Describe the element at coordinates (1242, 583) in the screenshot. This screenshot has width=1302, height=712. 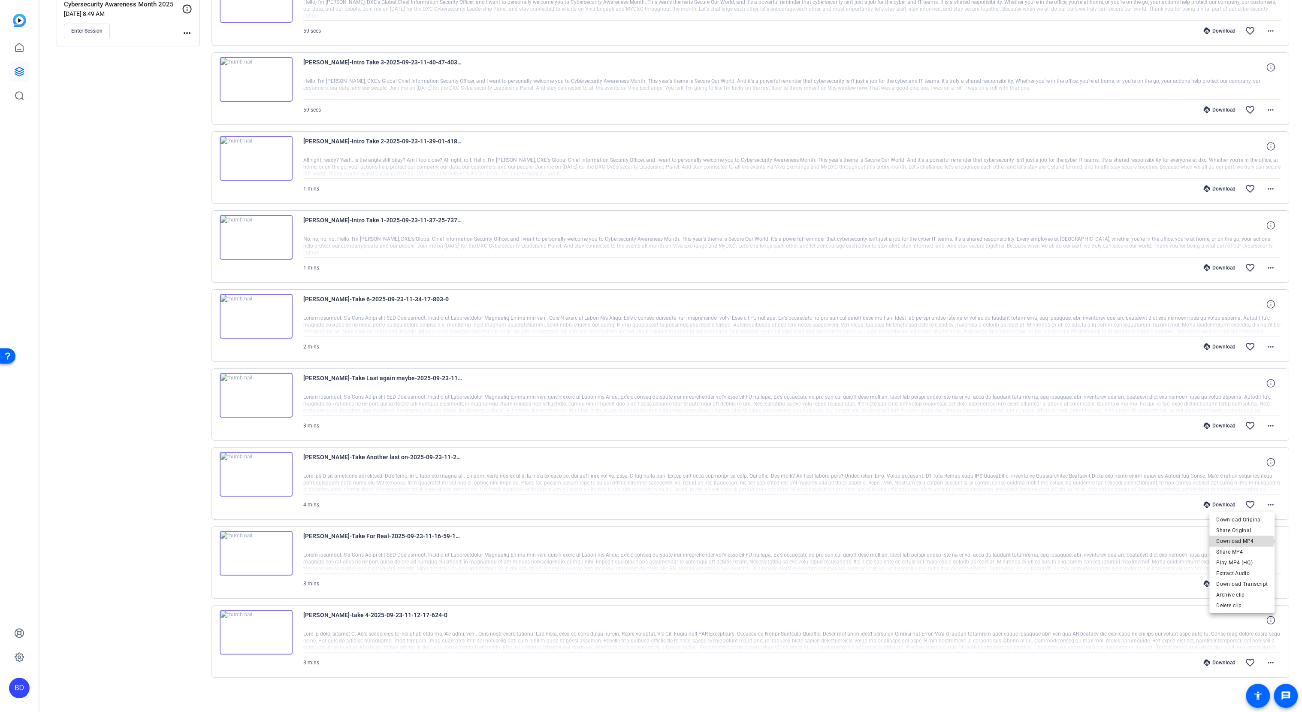
I see `span: Download Transcript` at that location.